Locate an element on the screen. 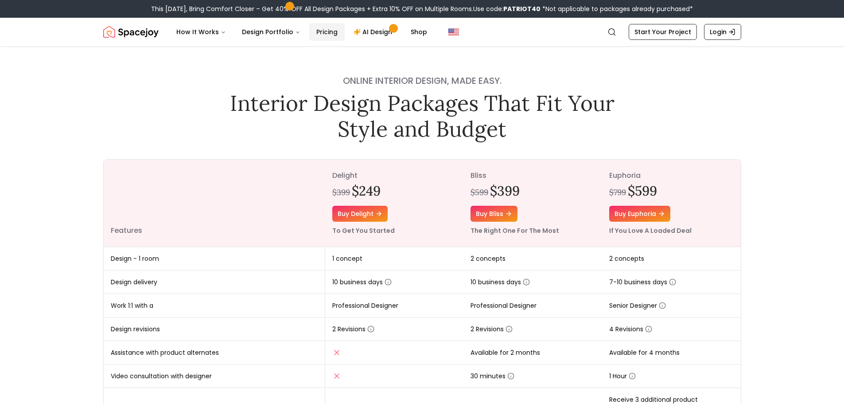 The height and width of the screenshot is (404, 844). h2: $399 is located at coordinates (505, 191).